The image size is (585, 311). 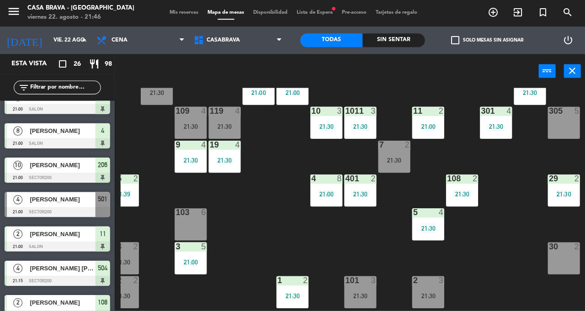 I want to click on i: menu, so click(x=14, y=12).